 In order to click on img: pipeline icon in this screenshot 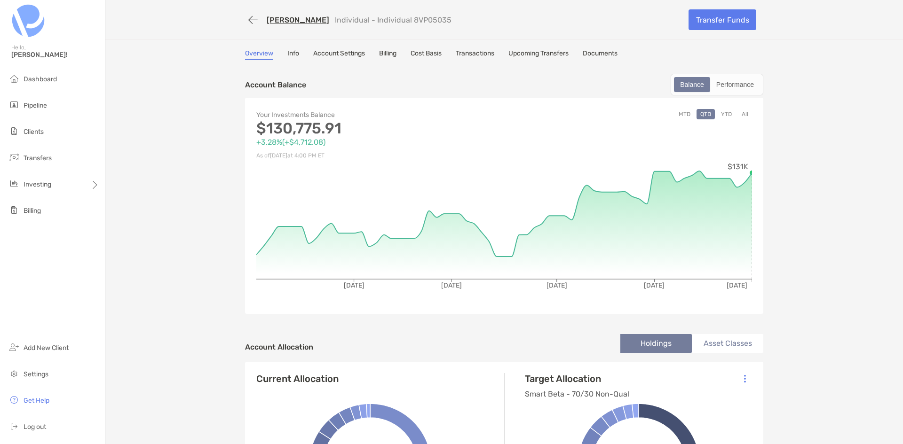, I will do `click(14, 105)`.